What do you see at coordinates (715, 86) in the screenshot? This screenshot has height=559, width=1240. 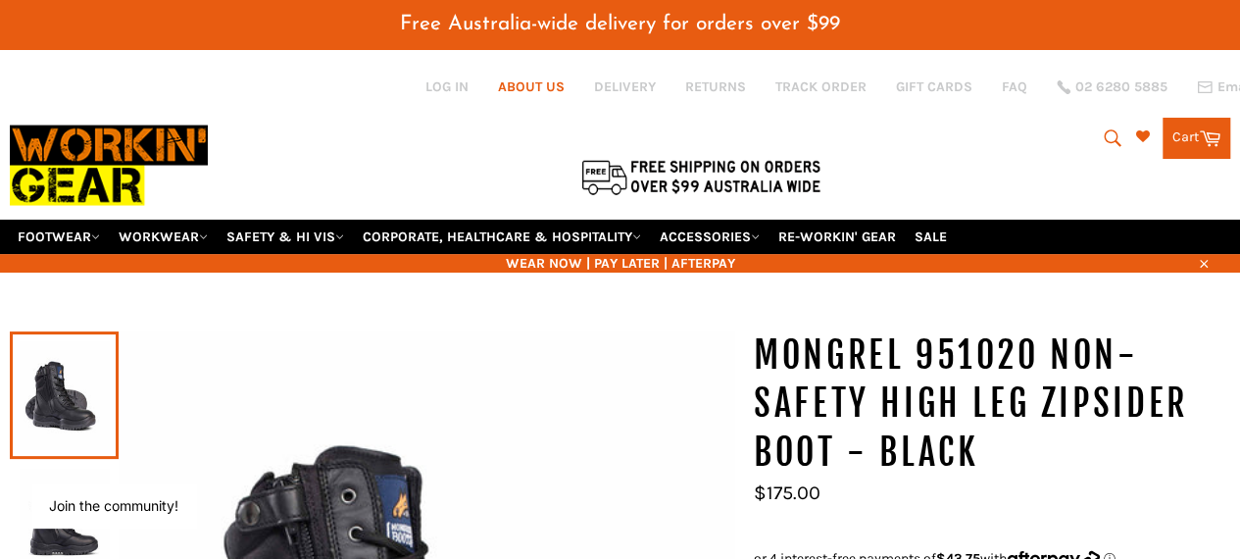 I see `a: RETURNS` at bounding box center [715, 86].